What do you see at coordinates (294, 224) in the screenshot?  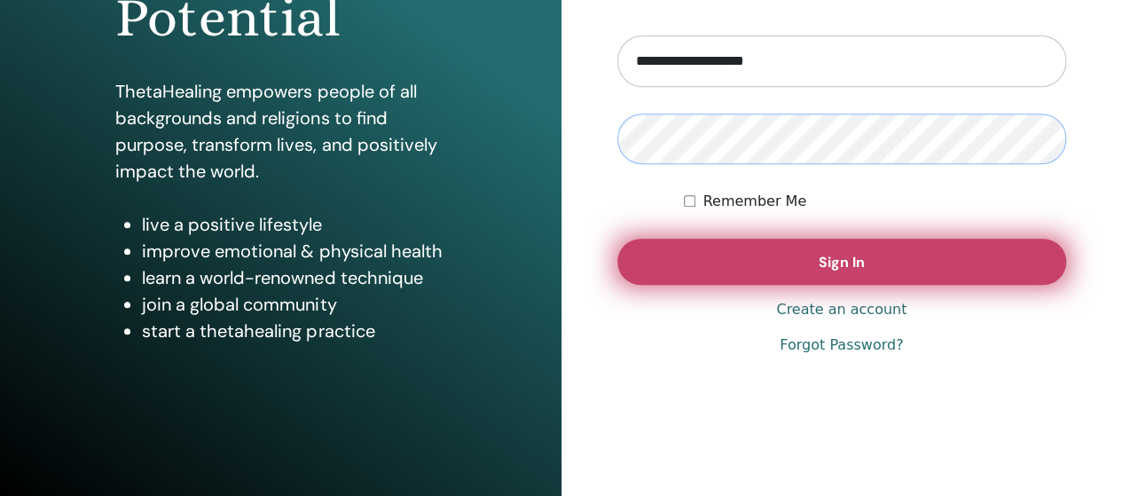 I see `li: live a positive lifestyle` at bounding box center [294, 224].